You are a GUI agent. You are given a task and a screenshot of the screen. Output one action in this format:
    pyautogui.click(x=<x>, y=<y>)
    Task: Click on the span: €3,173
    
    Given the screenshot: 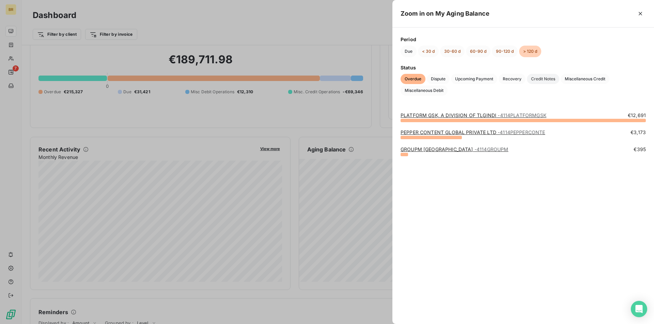 What is the action you would take?
    pyautogui.click(x=638, y=132)
    